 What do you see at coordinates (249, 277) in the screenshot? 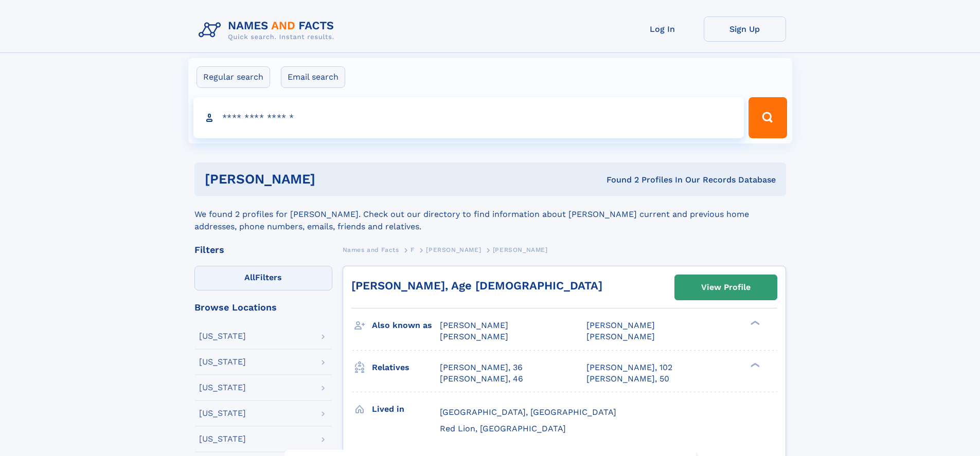
I see `span: All` at bounding box center [249, 277].